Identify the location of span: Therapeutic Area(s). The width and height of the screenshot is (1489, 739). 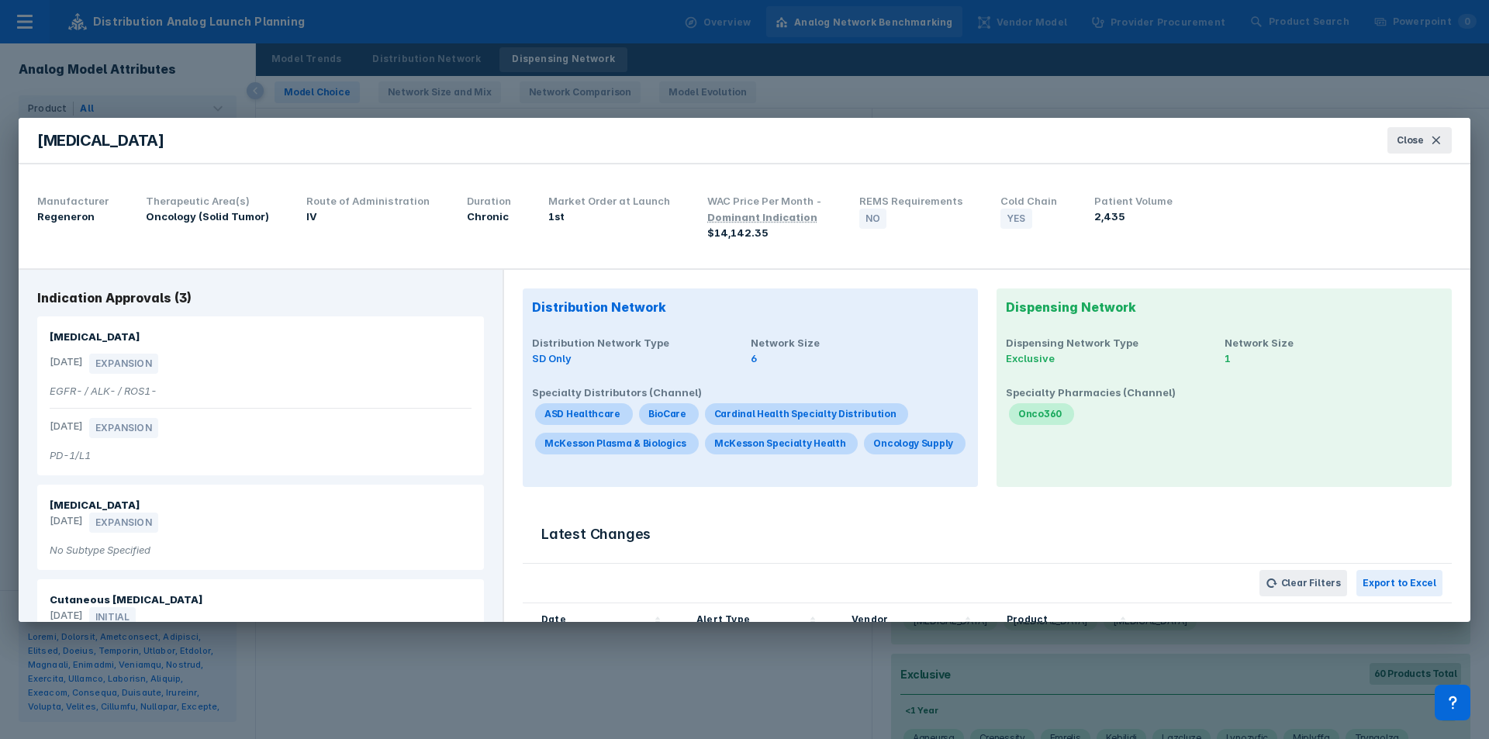
(198, 201).